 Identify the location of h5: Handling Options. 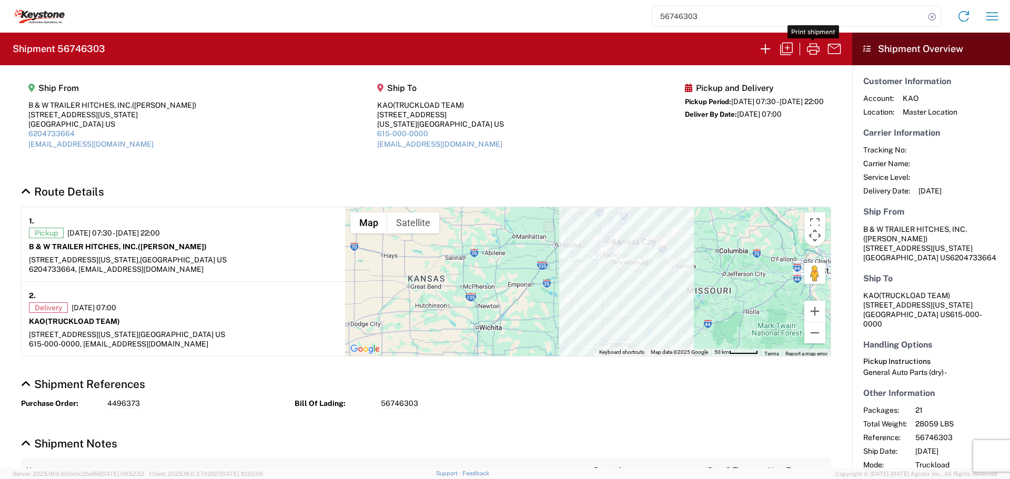
(931, 344).